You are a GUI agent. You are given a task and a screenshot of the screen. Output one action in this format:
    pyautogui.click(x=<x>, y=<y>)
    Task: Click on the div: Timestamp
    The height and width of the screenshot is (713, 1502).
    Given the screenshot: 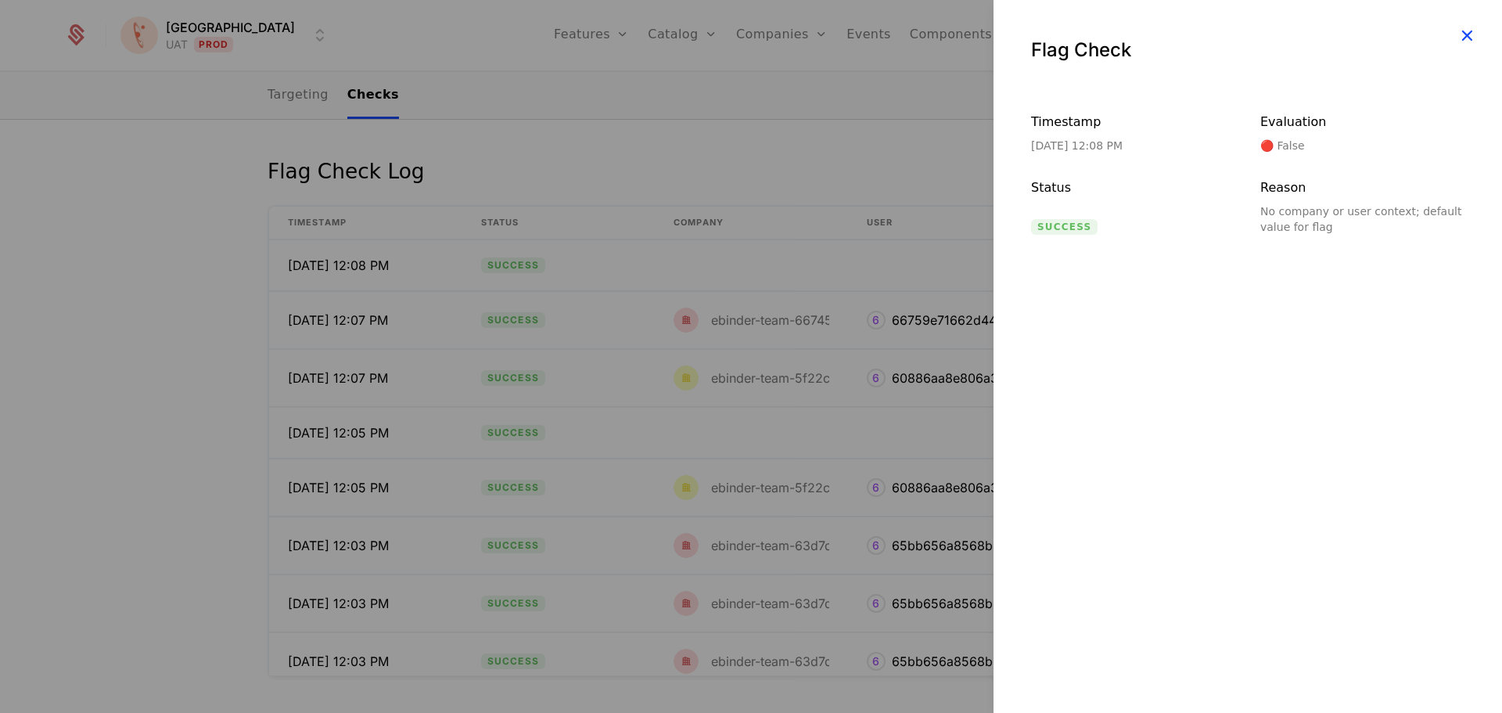 What is the action you would take?
    pyautogui.click(x=1133, y=122)
    